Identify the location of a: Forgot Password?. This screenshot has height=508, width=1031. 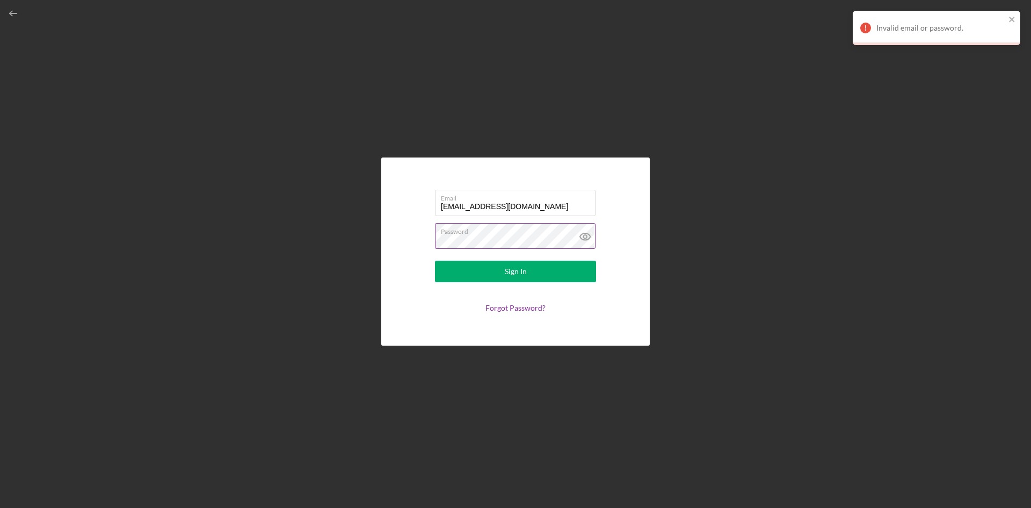
(516, 307).